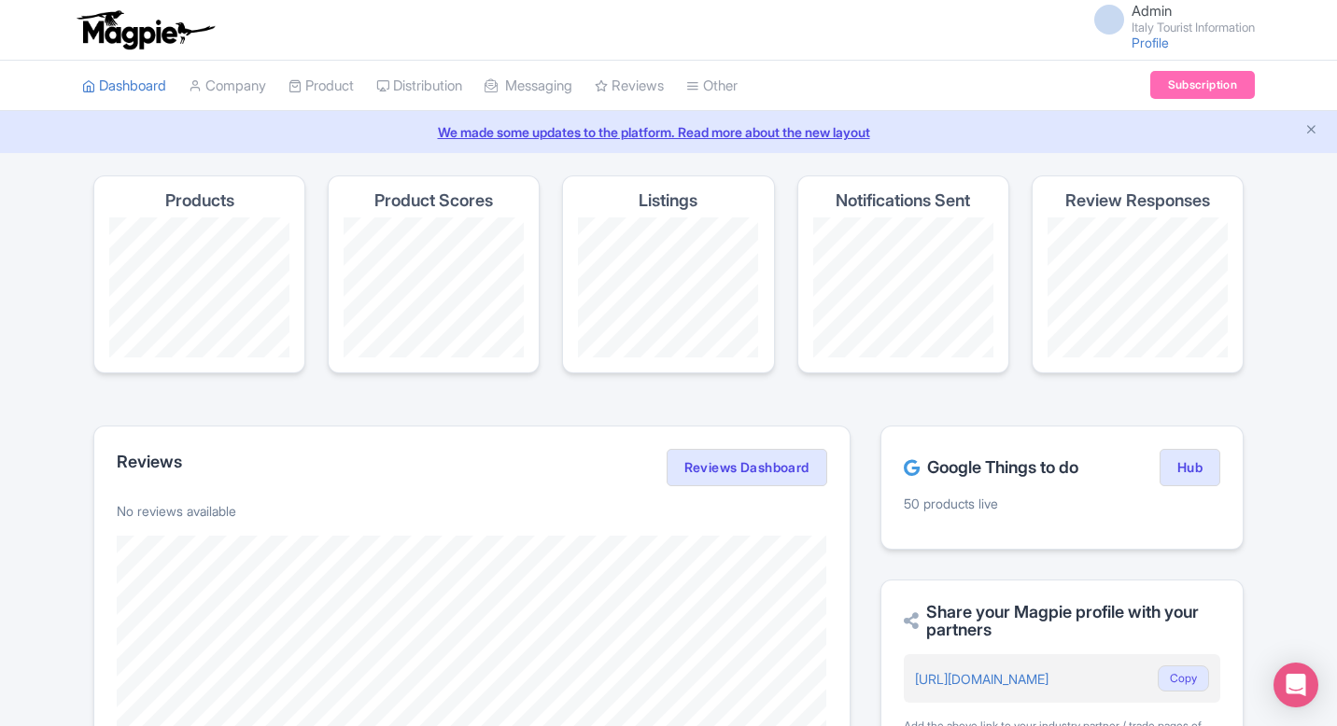  What do you see at coordinates (668, 132) in the screenshot?
I see `a: We made some updates to the platform. Read more about the new layout` at bounding box center [668, 132].